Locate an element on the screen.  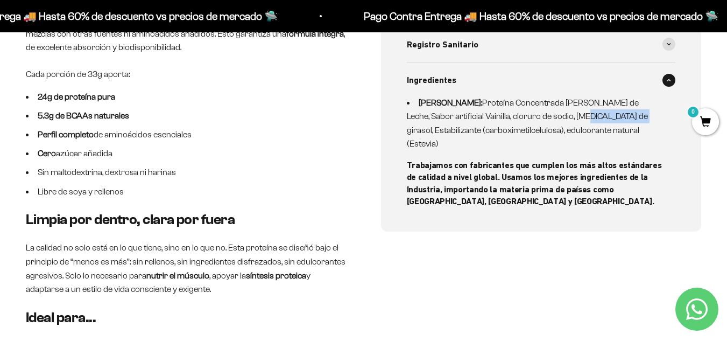
strong: Perfil completo is located at coordinates (66, 134).